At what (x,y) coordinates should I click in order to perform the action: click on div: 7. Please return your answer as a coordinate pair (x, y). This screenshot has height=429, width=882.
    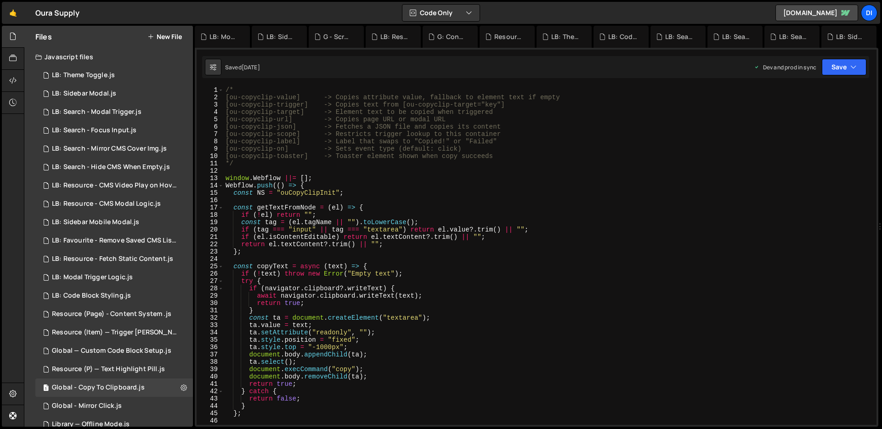
    Looking at the image, I should click on (210, 134).